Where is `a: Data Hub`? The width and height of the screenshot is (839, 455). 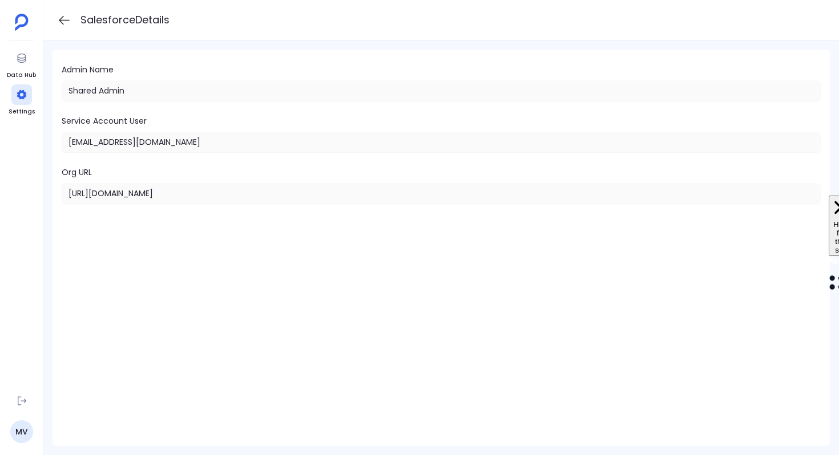 a: Data Hub is located at coordinates (21, 64).